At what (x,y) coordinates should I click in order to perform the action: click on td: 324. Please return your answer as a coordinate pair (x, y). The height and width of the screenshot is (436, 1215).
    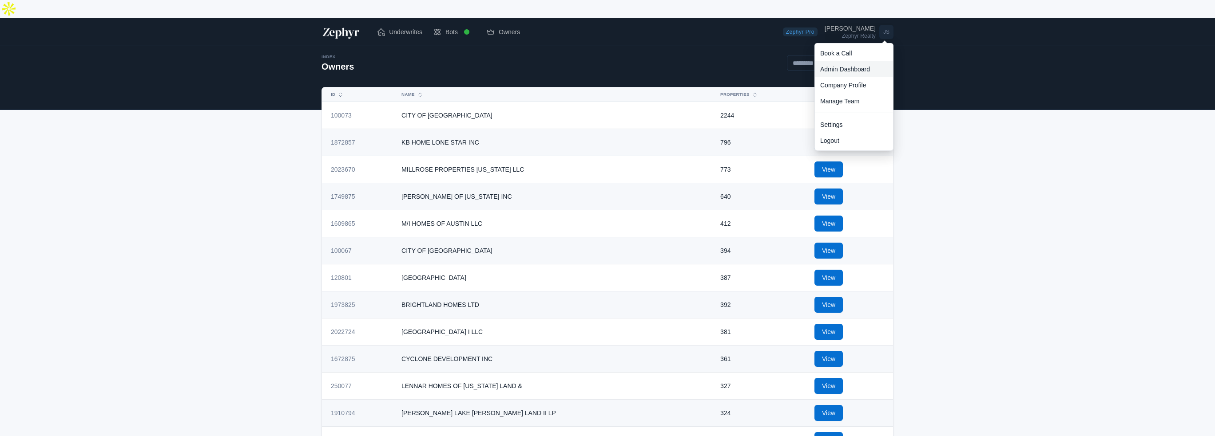
    Looking at the image, I should click on (762, 413).